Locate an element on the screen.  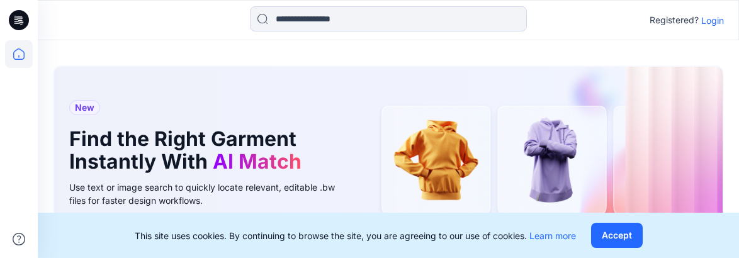
button: Accept is located at coordinates (617, 236).